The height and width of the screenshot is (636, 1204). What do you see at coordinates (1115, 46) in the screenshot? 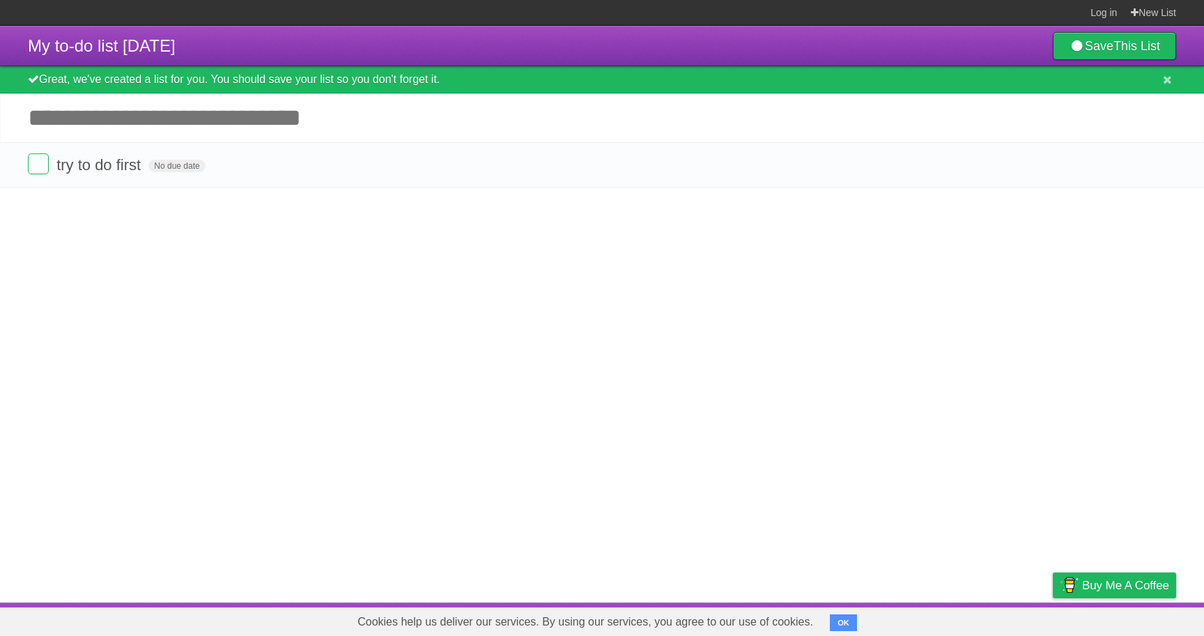
I see `a: SaveThis List` at bounding box center [1115, 46].